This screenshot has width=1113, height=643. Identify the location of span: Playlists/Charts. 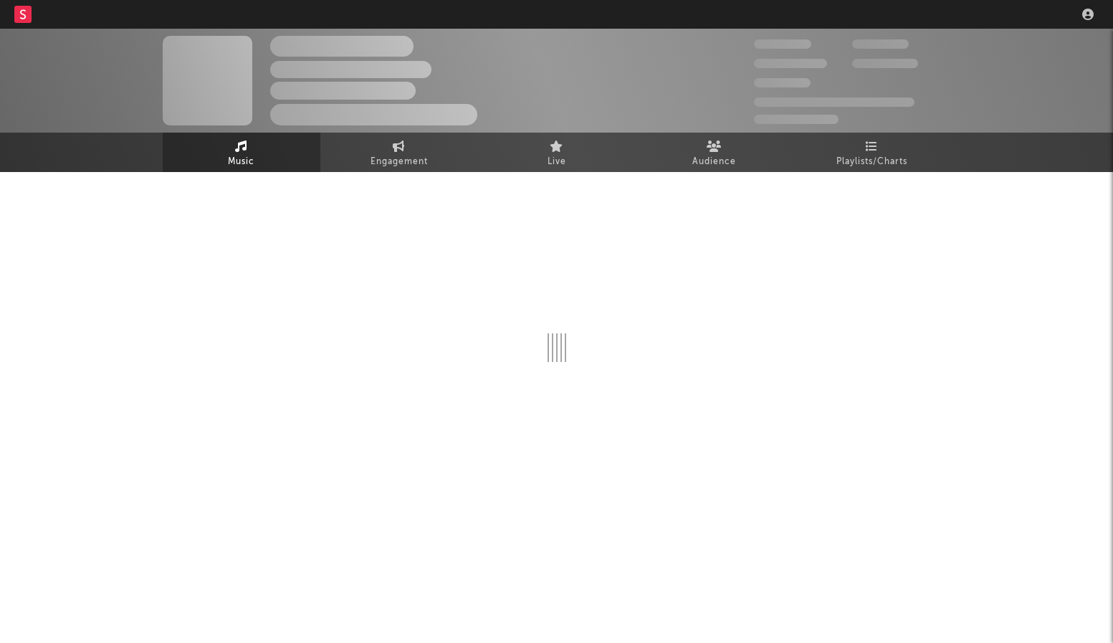
(872, 162).